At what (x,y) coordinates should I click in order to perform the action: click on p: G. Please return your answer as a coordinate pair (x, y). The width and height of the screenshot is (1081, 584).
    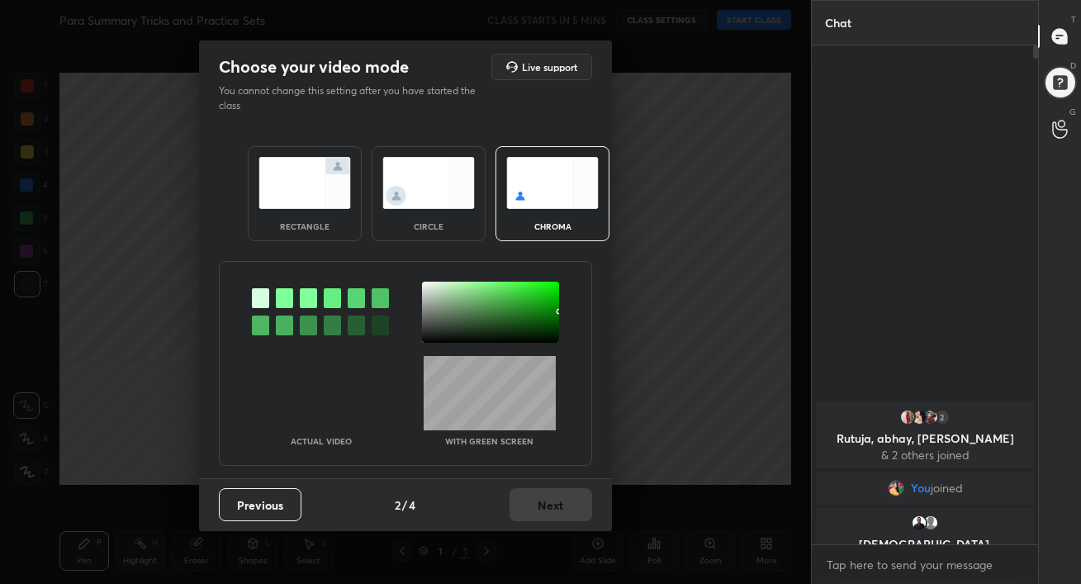
    Looking at the image, I should click on (1073, 112).